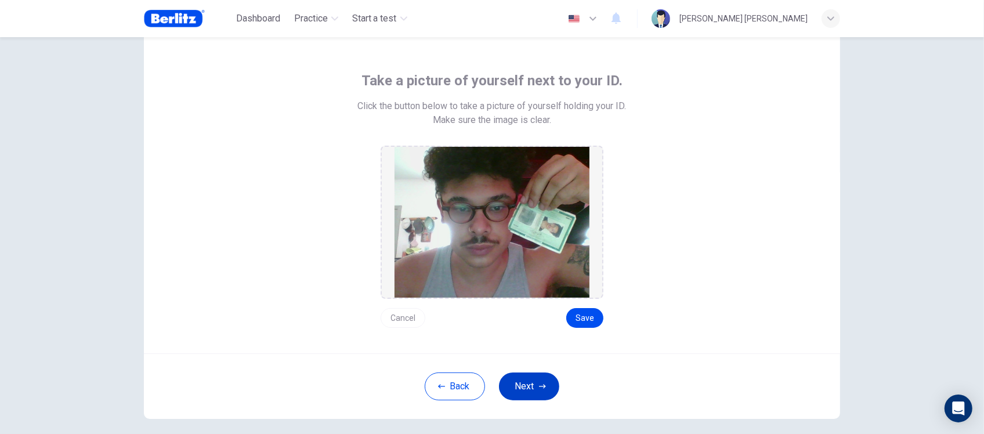 The image size is (984, 434). Describe the element at coordinates (492, 222) in the screenshot. I see `img: preview screemshot` at that location.